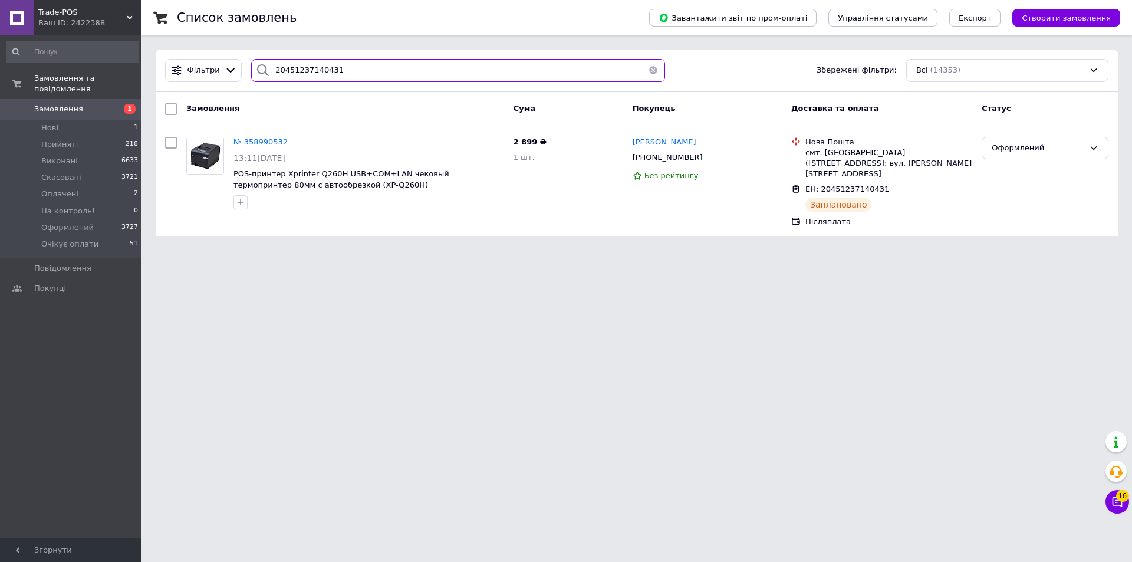 The width and height of the screenshot is (1132, 562). Describe the element at coordinates (883, 18) in the screenshot. I see `span: Управління статусами` at that location.